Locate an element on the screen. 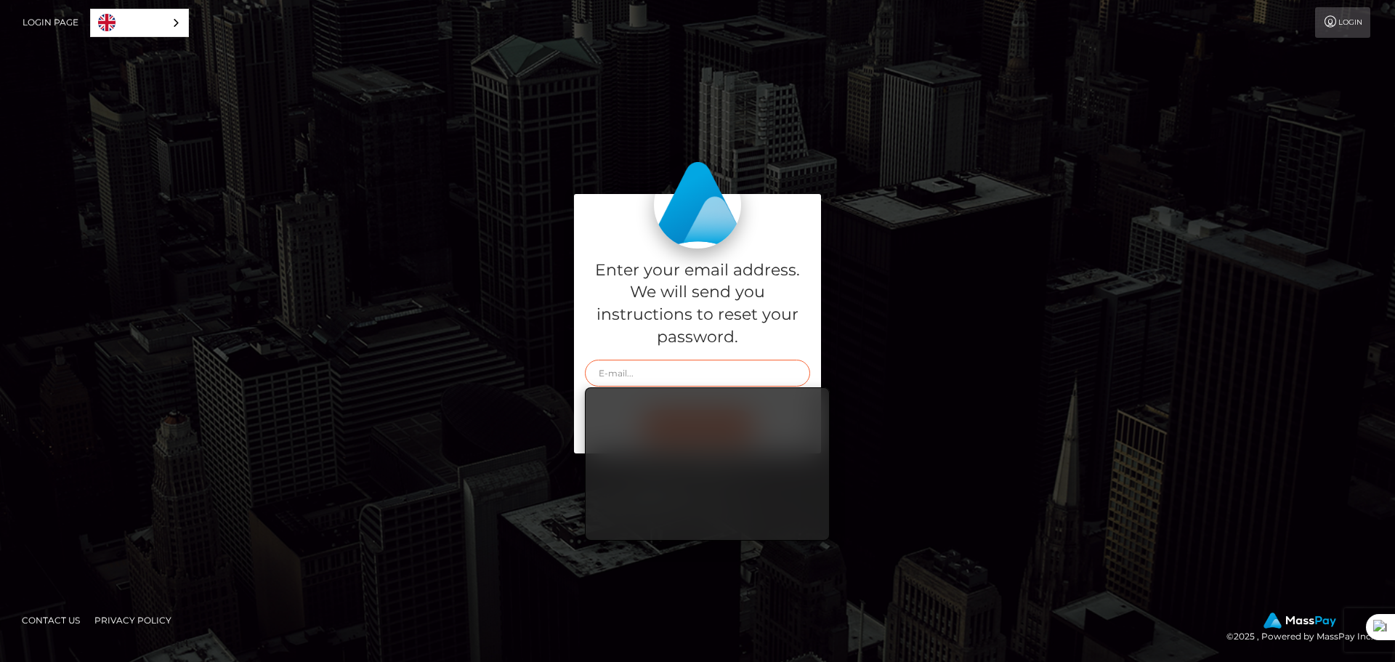 The height and width of the screenshot is (662, 1395). div: Language is located at coordinates (139, 23).